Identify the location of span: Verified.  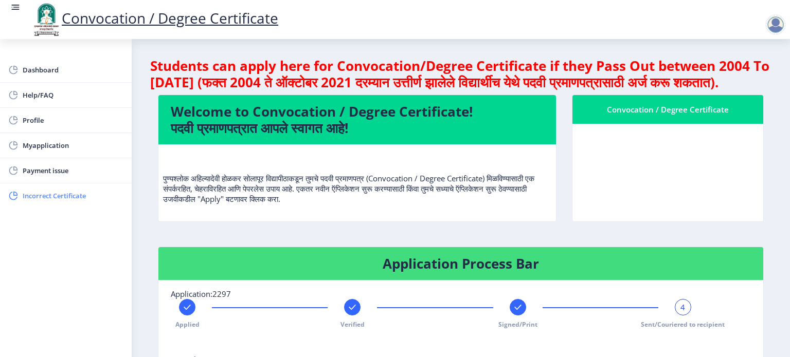
(352, 324).